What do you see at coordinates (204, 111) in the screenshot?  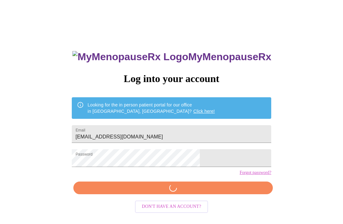 I see `a: Click here!` at bounding box center [204, 111].